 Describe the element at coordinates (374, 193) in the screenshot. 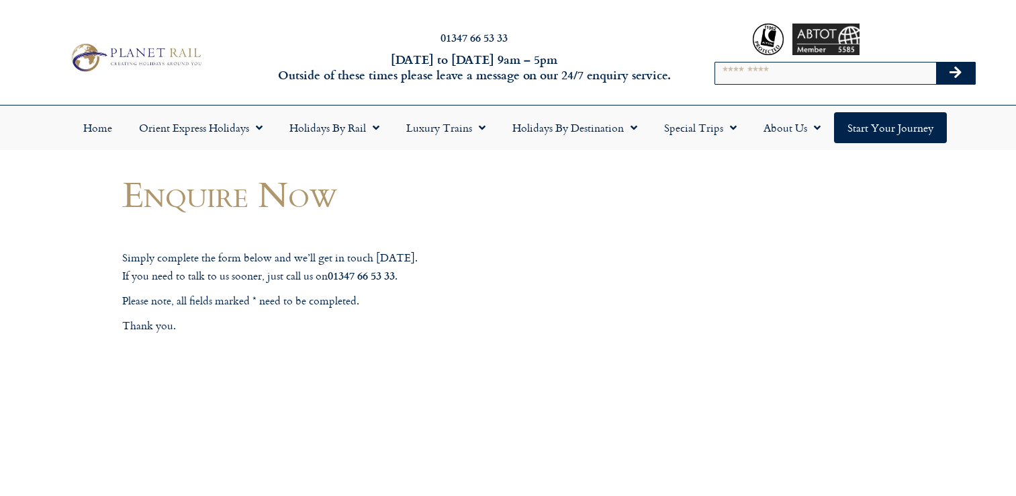

I see `h1: Enquire Now` at that location.